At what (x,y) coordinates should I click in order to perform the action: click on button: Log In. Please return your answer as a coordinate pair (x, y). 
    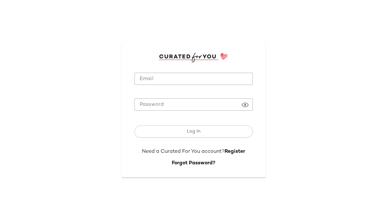
    Looking at the image, I should click on (194, 132).